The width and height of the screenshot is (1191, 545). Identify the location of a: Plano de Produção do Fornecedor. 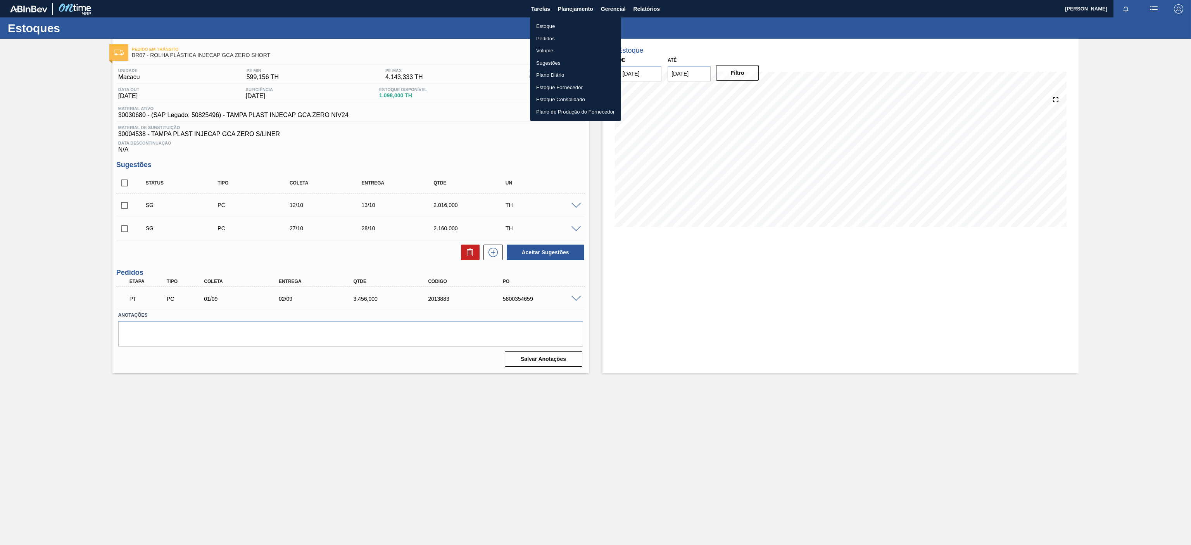
(575, 112).